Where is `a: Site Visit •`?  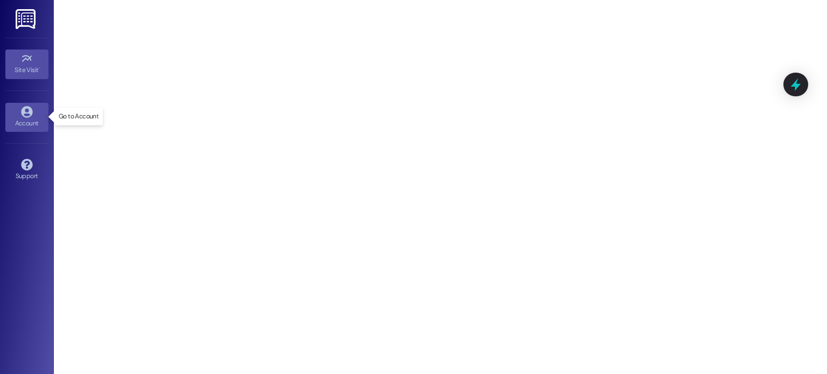 a: Site Visit • is located at coordinates (27, 64).